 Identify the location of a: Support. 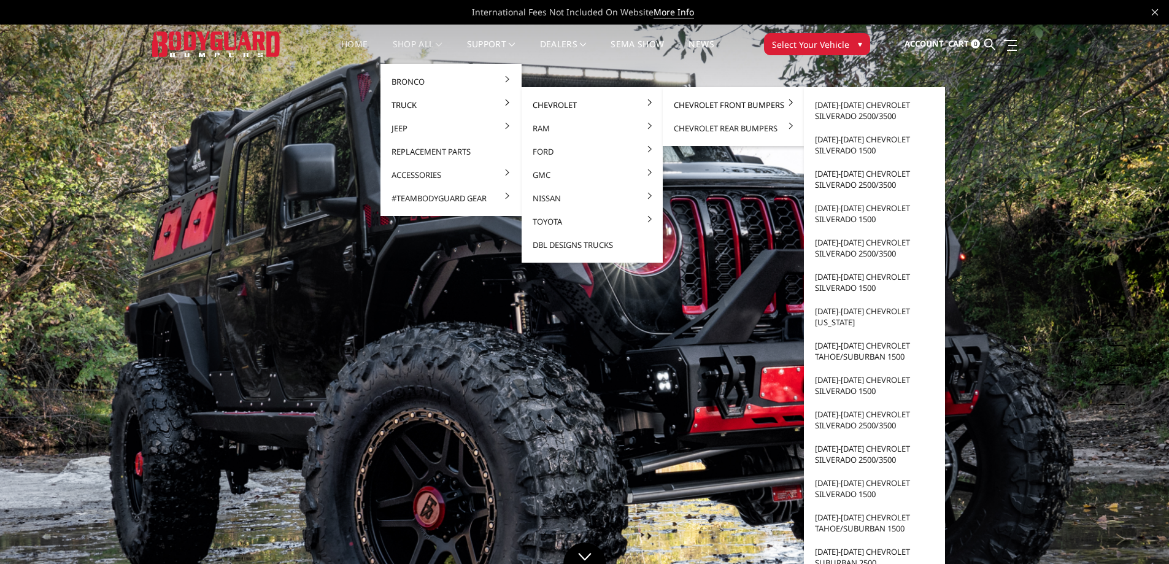
(491, 52).